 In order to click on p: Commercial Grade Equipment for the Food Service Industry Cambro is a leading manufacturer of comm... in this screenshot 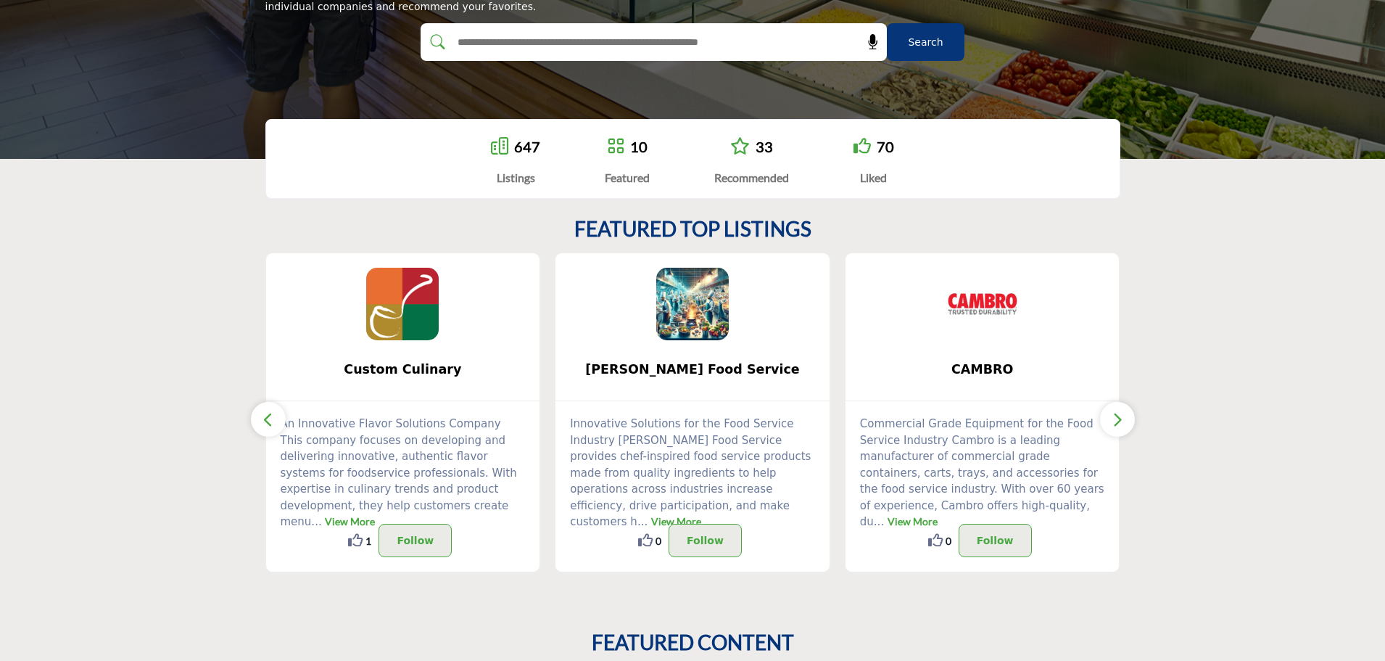, I will do `click(982, 473)`.